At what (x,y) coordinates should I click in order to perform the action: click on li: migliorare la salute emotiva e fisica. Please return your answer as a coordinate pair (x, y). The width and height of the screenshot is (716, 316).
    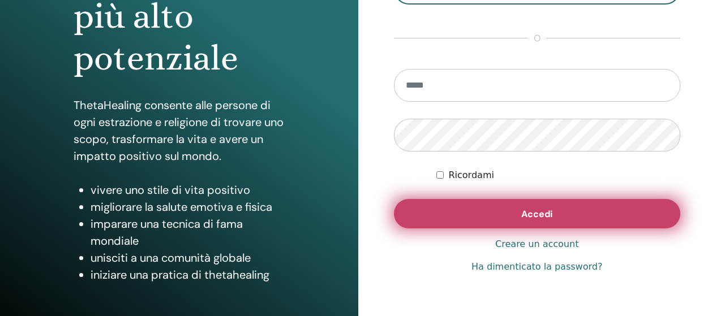
    Looking at the image, I should click on (187, 207).